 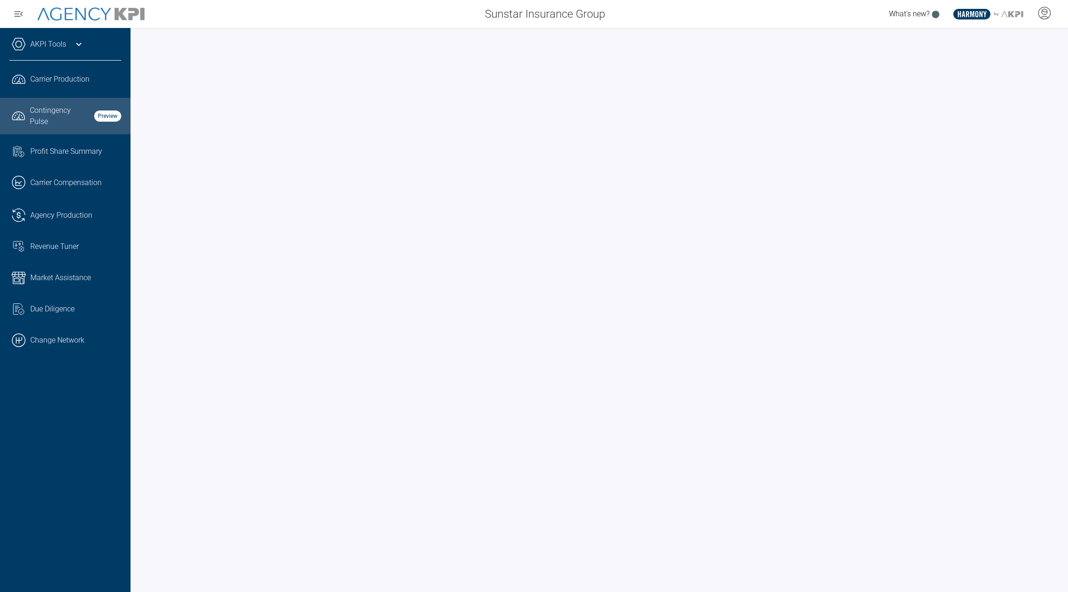 I want to click on span: Contingency Pulse, so click(x=59, y=116).